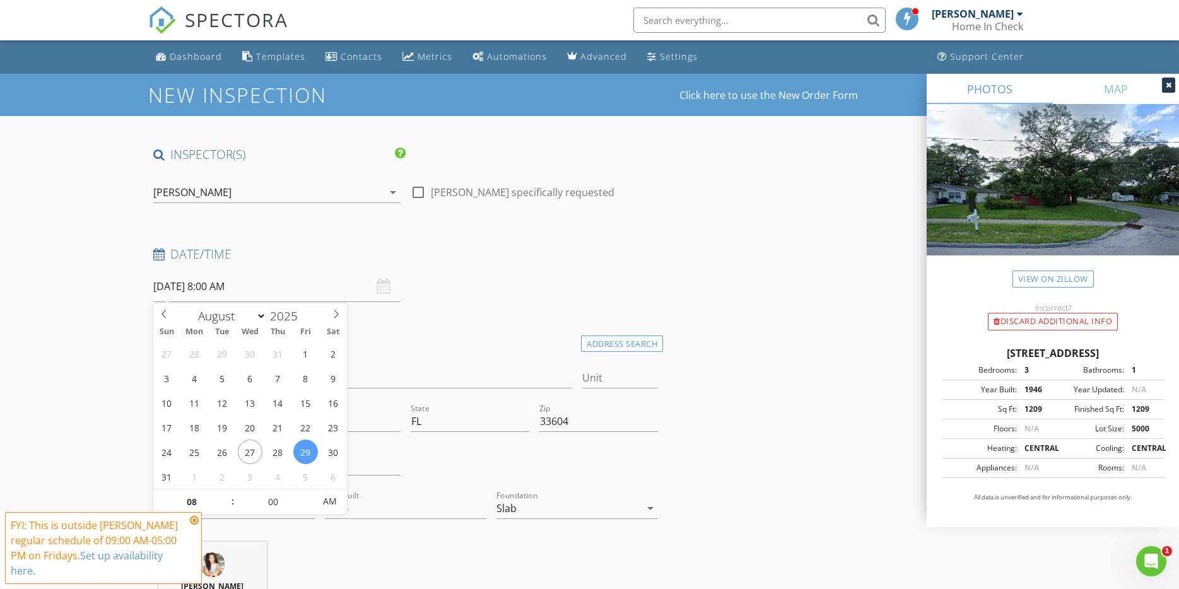 Image resolution: width=1179 pixels, height=589 pixels. What do you see at coordinates (333, 378) in the screenshot?
I see `span: August 9, 2025` at bounding box center [333, 378].